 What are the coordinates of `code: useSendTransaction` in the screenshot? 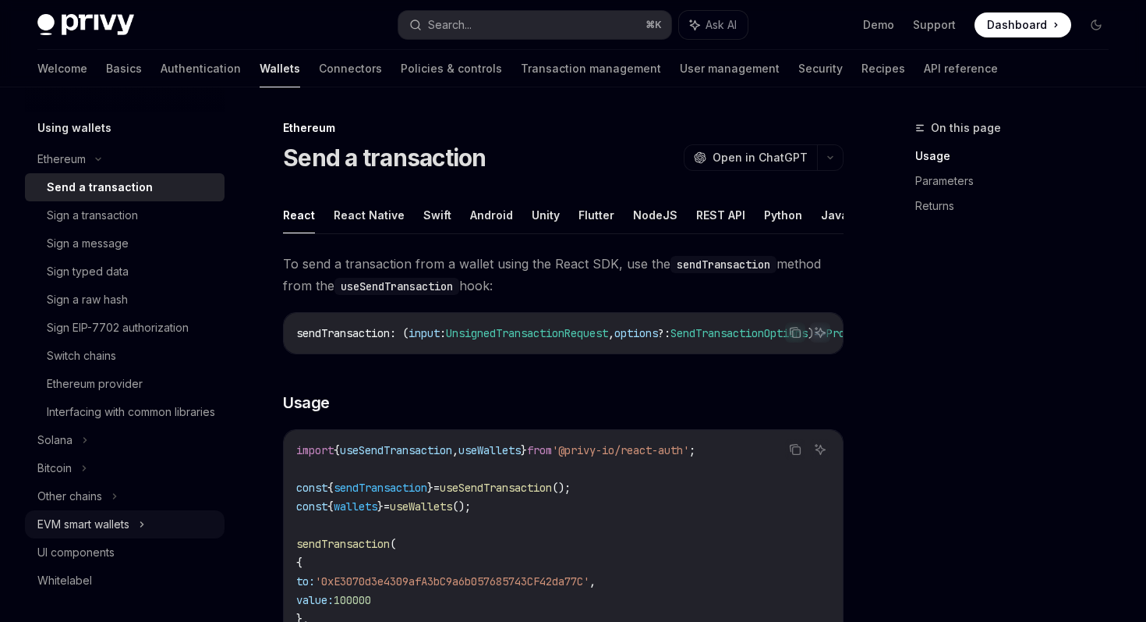 It's located at (397, 286).